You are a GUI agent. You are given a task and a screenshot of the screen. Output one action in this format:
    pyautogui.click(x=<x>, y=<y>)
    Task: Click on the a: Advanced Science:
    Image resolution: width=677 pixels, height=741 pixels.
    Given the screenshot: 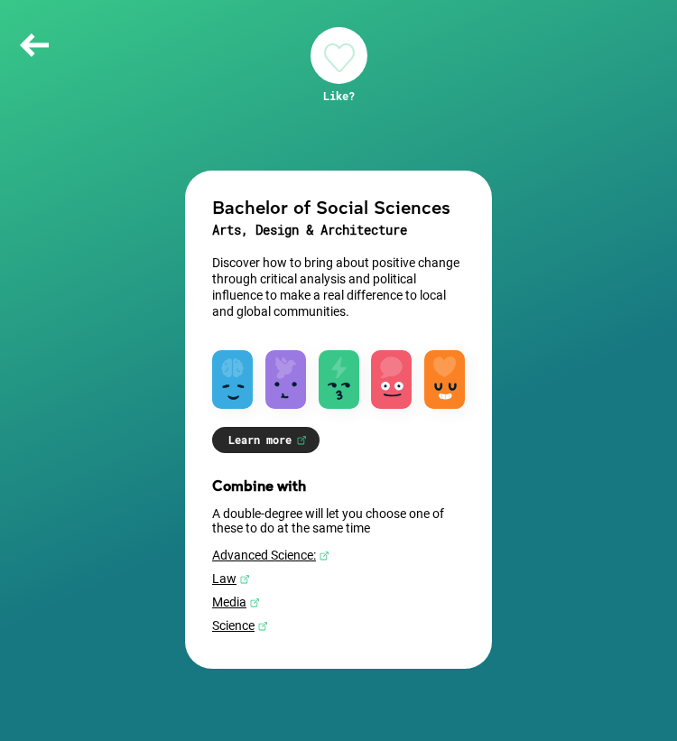 What is the action you would take?
    pyautogui.click(x=339, y=555)
    